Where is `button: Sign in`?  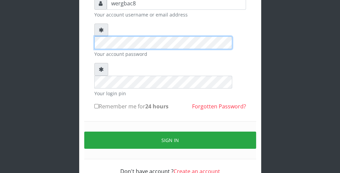 button: Sign in is located at coordinates (170, 140).